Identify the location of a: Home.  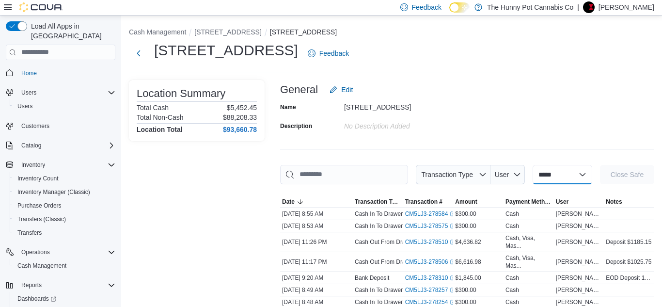
(29, 73).